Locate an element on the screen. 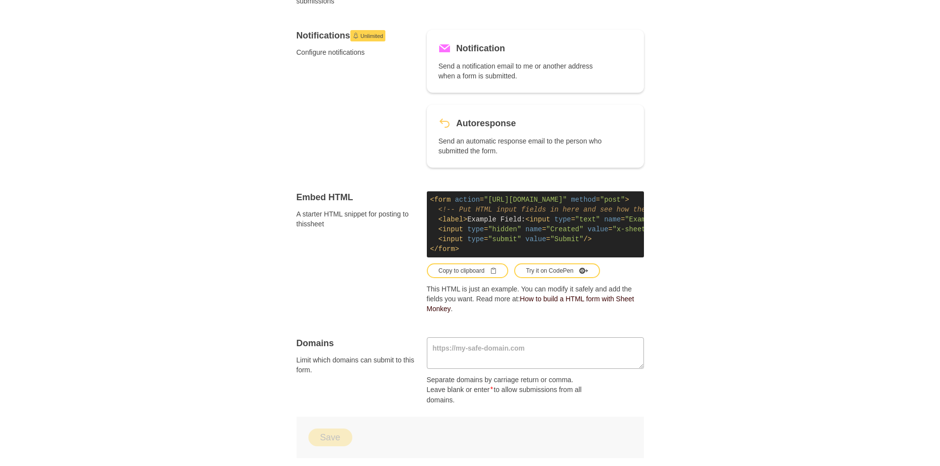 This screenshot has height=466, width=940. span: action is located at coordinates (467, 200).